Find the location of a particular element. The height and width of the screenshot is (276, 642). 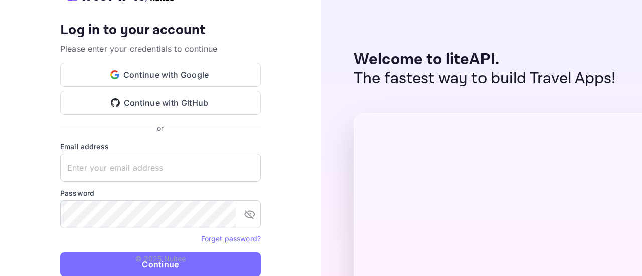

h4: Log in to your account is located at coordinates (160, 30).